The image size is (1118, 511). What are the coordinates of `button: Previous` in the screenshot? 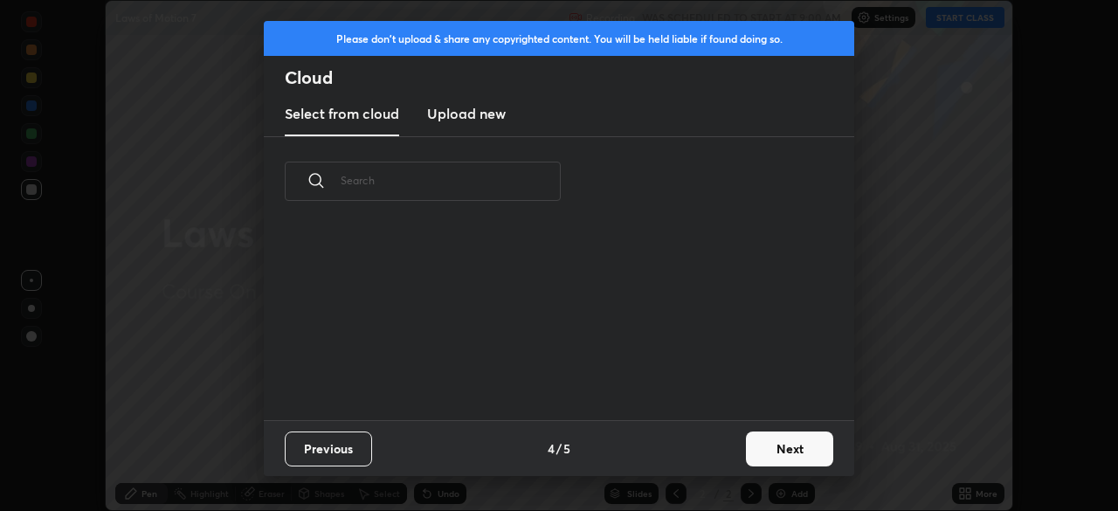 It's located at (328, 449).